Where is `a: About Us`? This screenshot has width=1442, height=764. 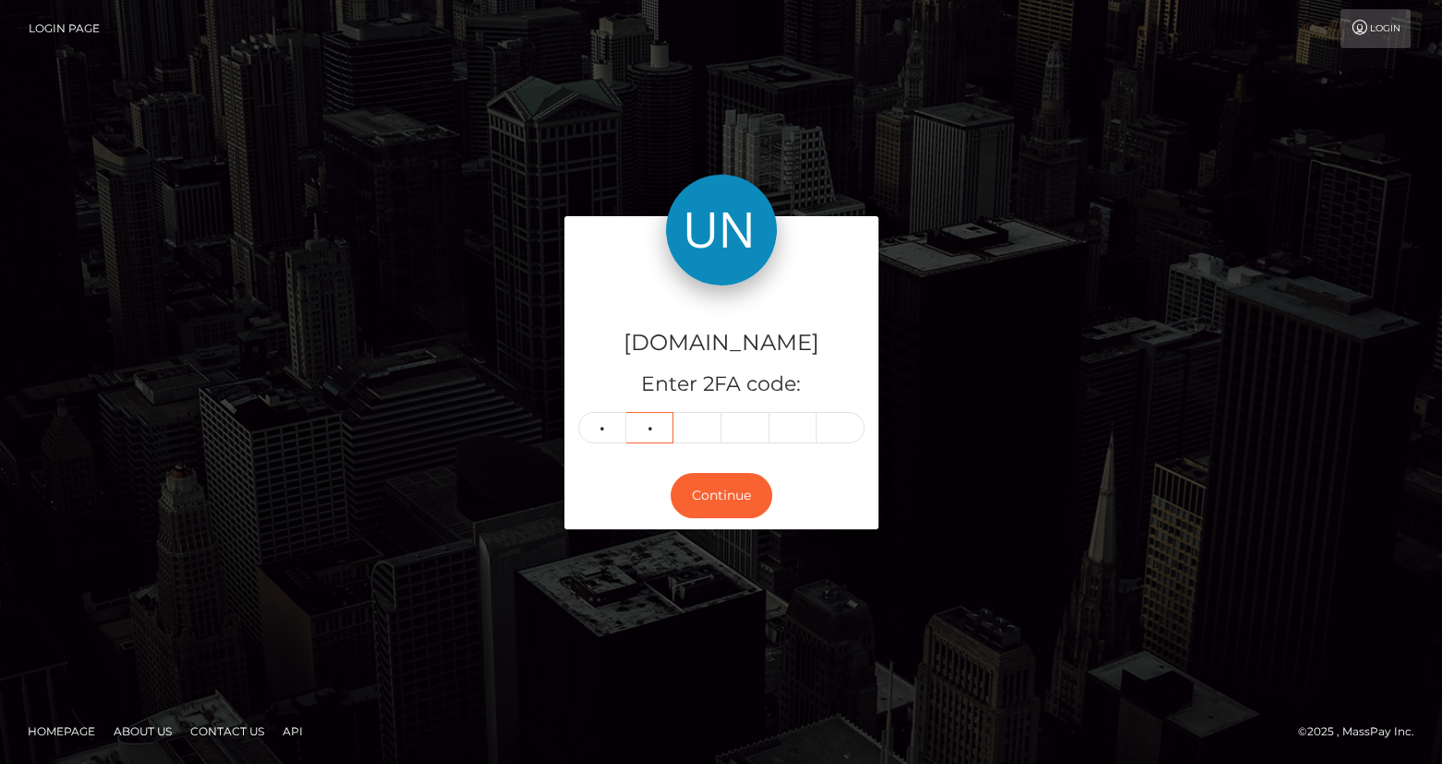
a: About Us is located at coordinates (142, 731).